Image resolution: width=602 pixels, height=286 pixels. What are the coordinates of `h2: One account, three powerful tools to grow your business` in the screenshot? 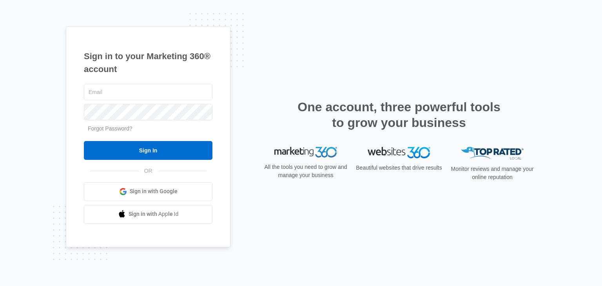 It's located at (399, 115).